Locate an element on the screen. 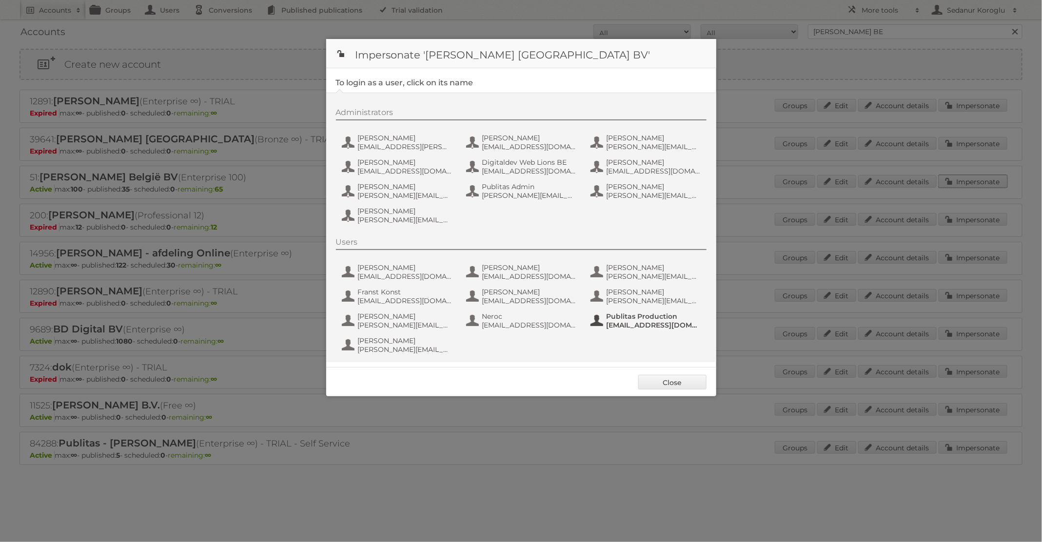 Image resolution: width=1042 pixels, height=542 pixels. span: Publitas Production is located at coordinates (654, 317).